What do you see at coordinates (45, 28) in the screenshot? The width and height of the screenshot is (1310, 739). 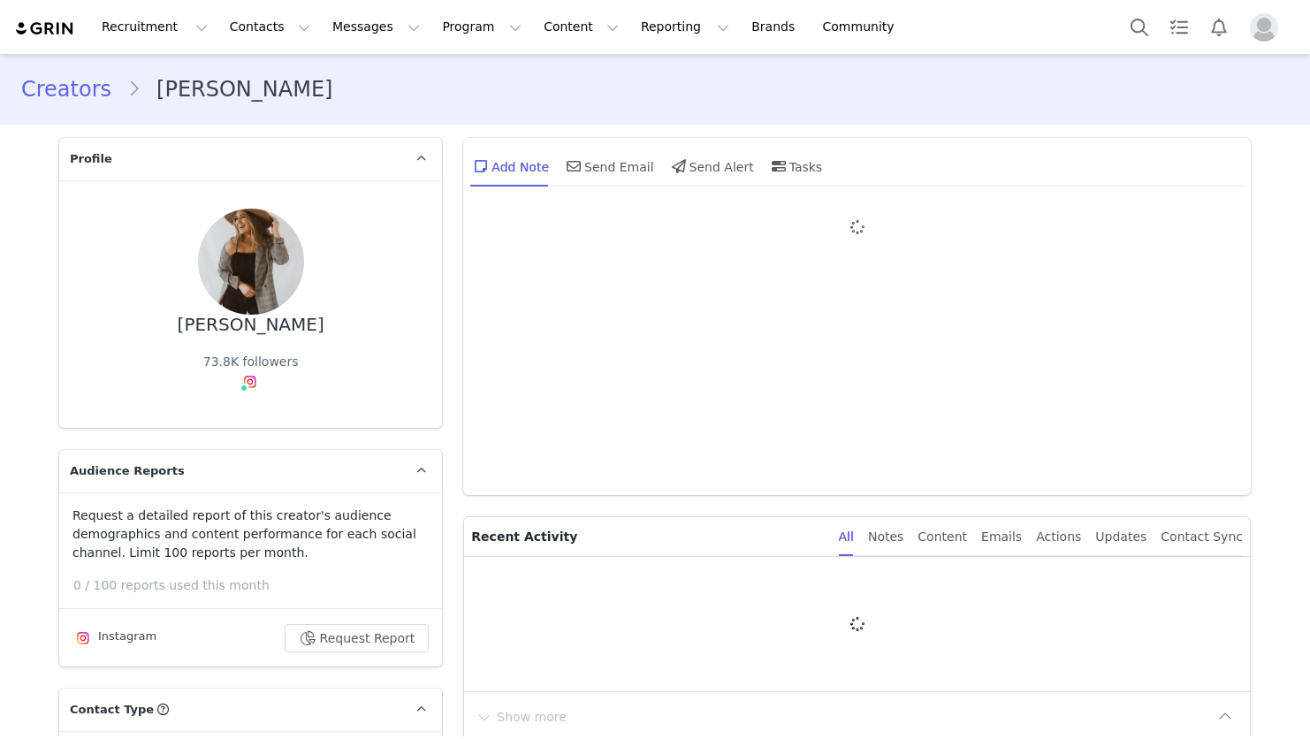 I see `a: grin logo` at bounding box center [45, 28].